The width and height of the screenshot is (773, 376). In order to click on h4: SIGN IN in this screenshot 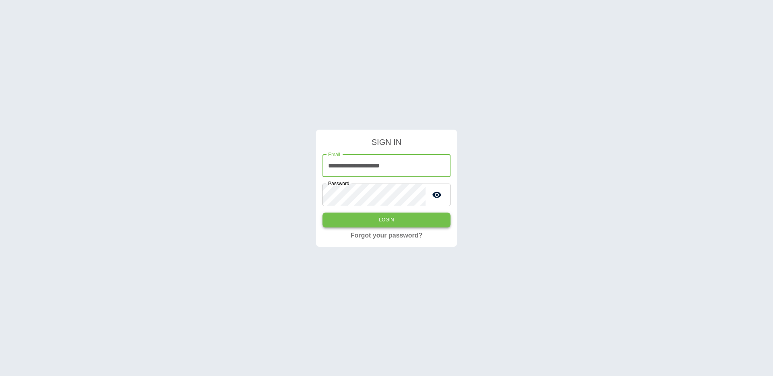, I will do `click(387, 142)`.